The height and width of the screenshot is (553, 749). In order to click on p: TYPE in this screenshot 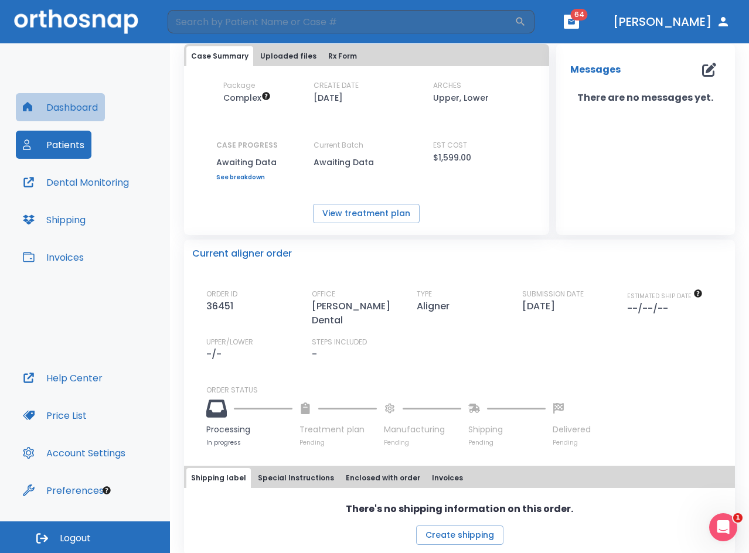, I will do `click(424, 294)`.